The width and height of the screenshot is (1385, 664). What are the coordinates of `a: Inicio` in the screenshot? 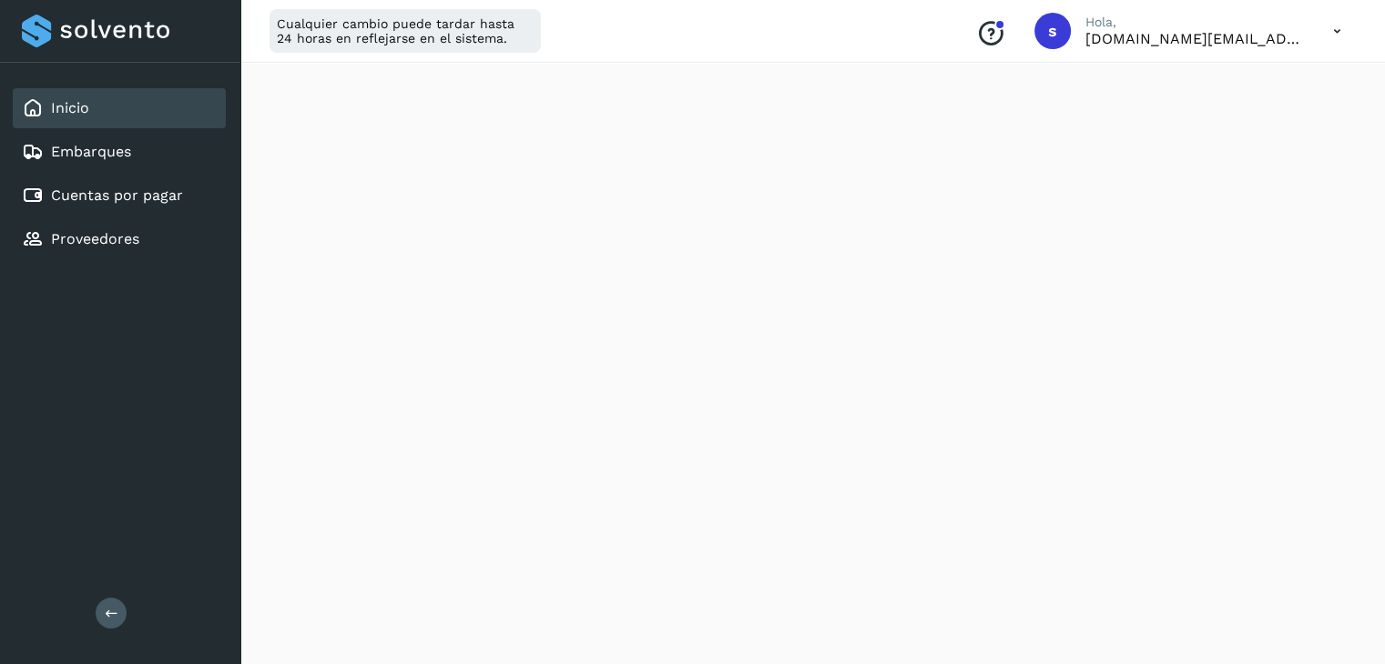 It's located at (70, 107).